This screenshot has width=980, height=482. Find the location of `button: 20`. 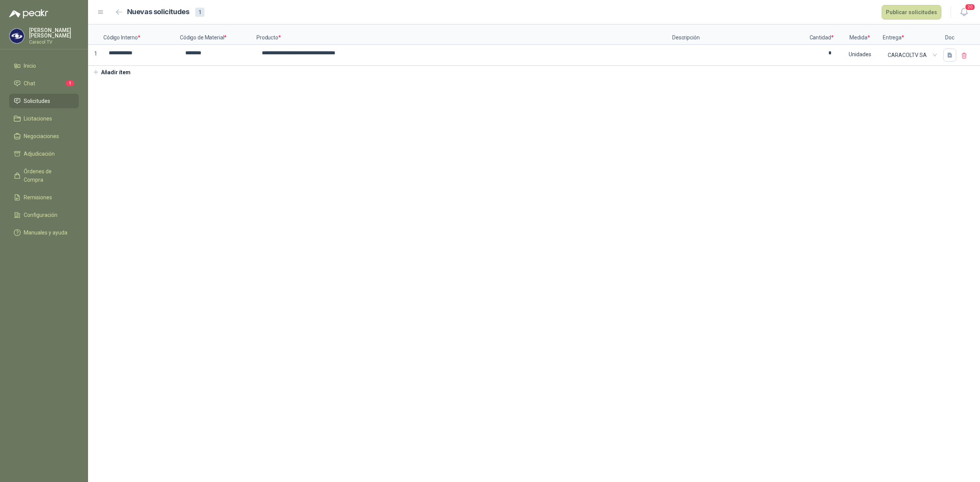

button: 20 is located at coordinates (964, 12).